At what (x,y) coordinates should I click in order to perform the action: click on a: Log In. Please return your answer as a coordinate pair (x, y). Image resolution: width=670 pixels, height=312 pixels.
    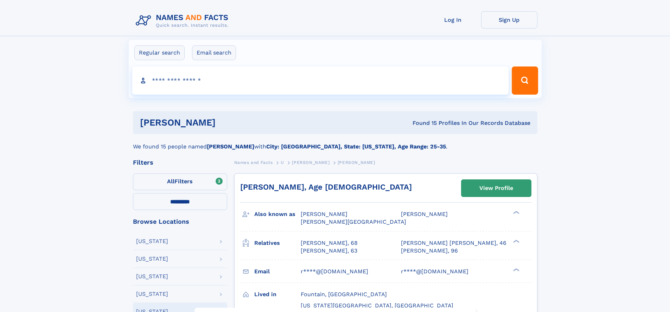
    Looking at the image, I should click on (453, 20).